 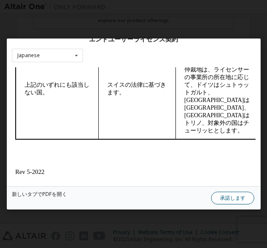 What do you see at coordinates (232, 198) in the screenshot?
I see `button: 承諾します` at bounding box center [232, 198].